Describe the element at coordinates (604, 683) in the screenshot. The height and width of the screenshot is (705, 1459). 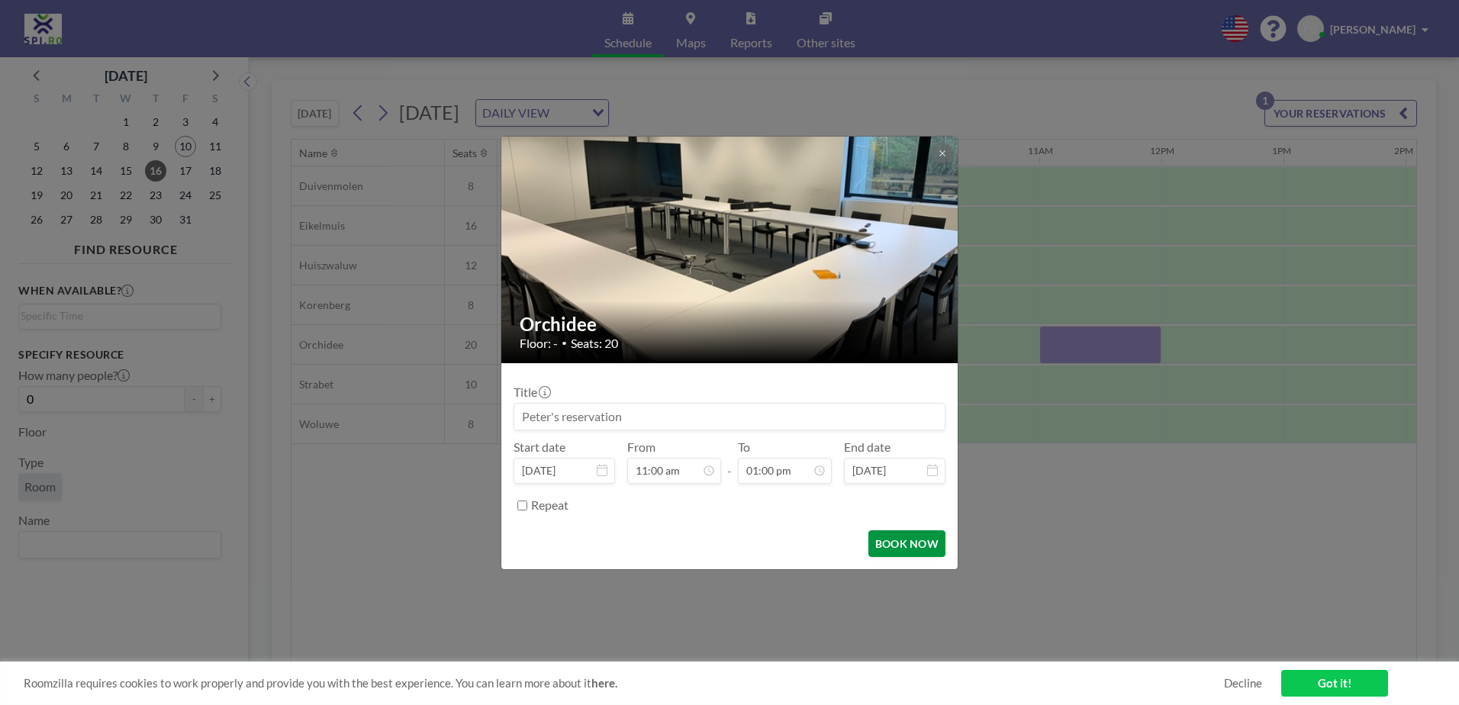
I see `a: here.` at that location.